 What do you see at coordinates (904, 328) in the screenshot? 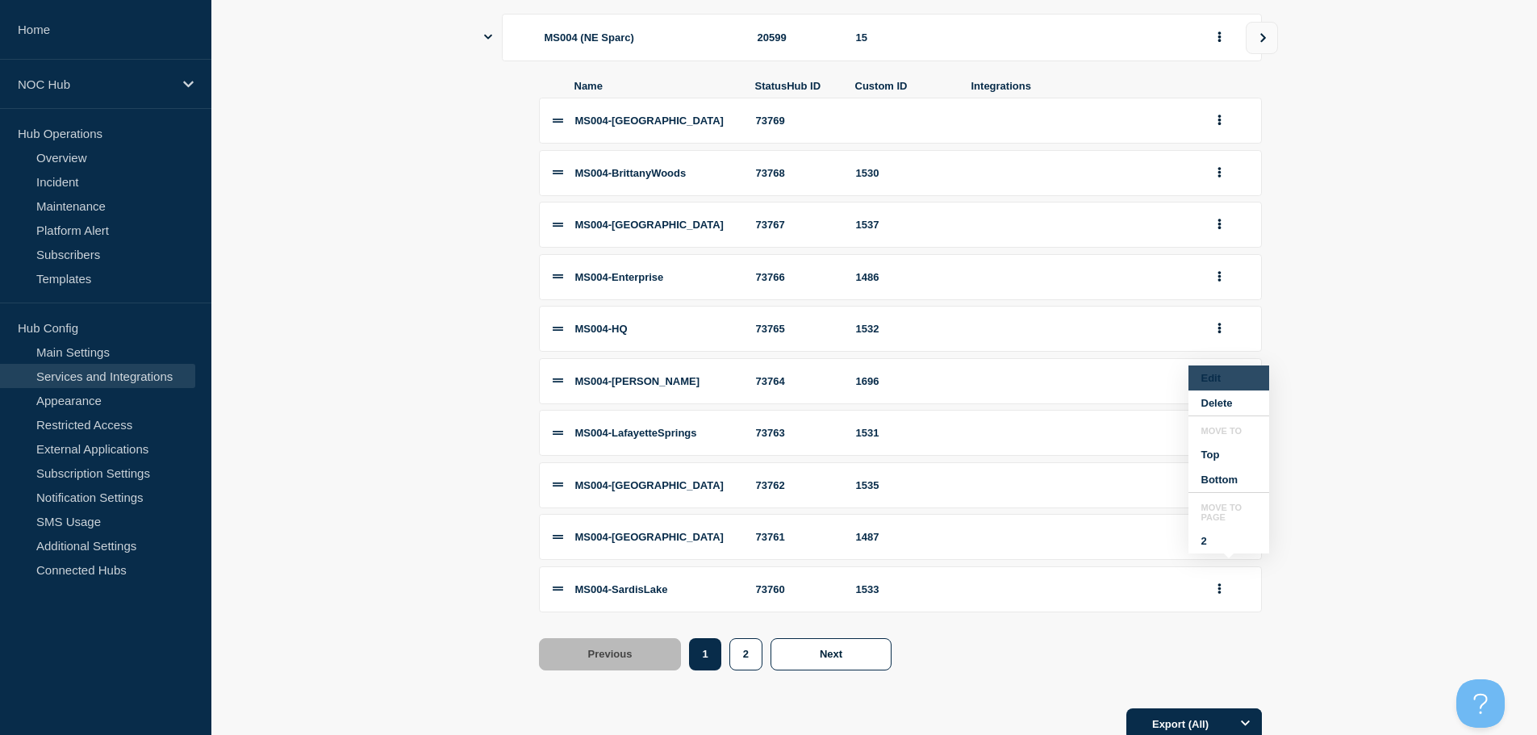
I see `div: 1532` at bounding box center [904, 328].